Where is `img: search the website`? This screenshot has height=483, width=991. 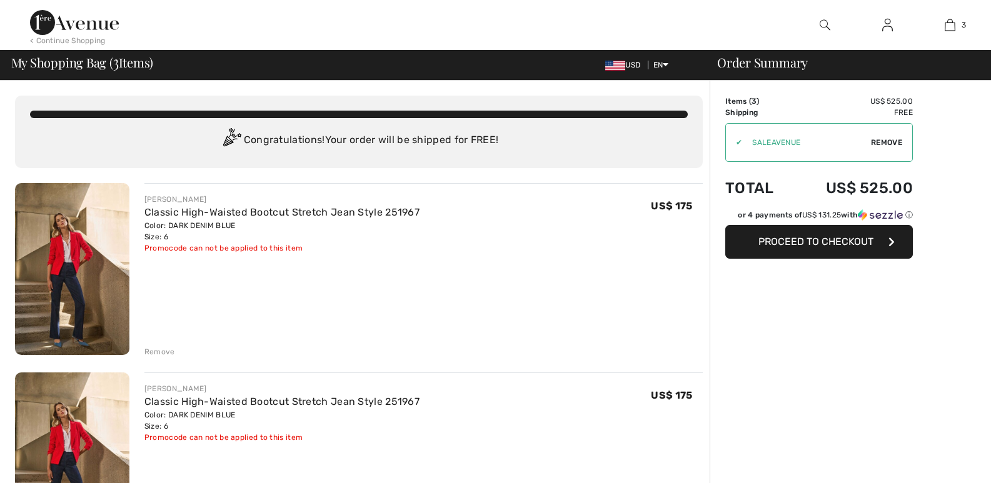 img: search the website is located at coordinates (825, 25).